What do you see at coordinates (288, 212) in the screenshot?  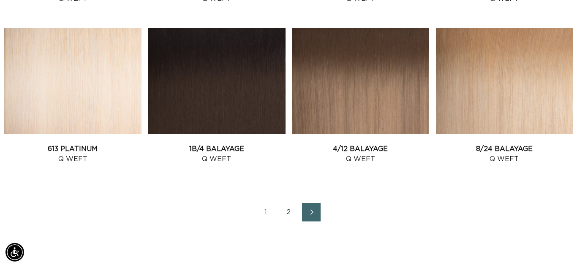 I see `nav: Pagination` at bounding box center [288, 212].